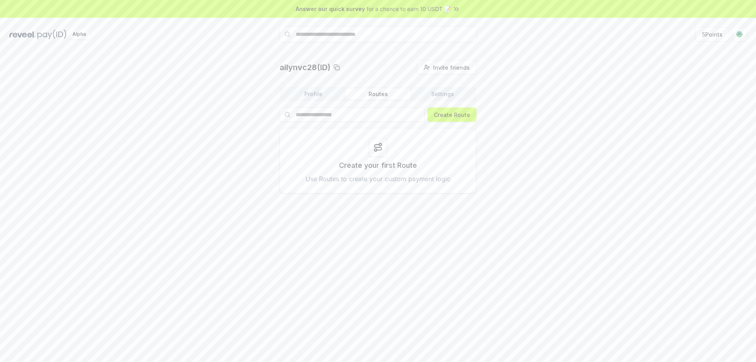  I want to click on p: ailynvc28(ID), so click(305, 67).